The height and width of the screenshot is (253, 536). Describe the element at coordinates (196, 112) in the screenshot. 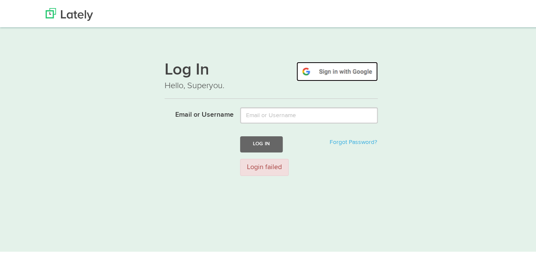

I see `label: Email or Username` at that location.